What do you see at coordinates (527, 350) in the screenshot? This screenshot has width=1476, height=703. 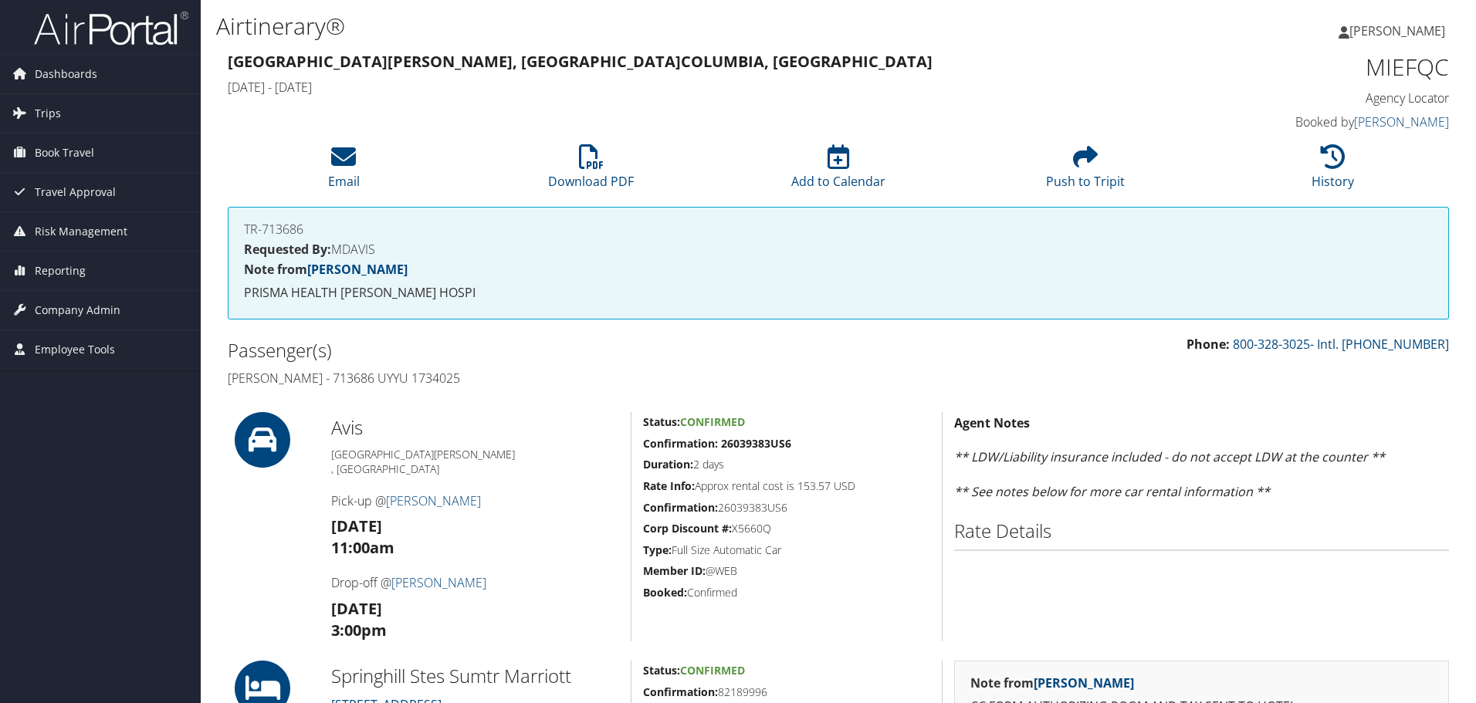 I see `h2: Passenger(s)` at bounding box center [527, 350].